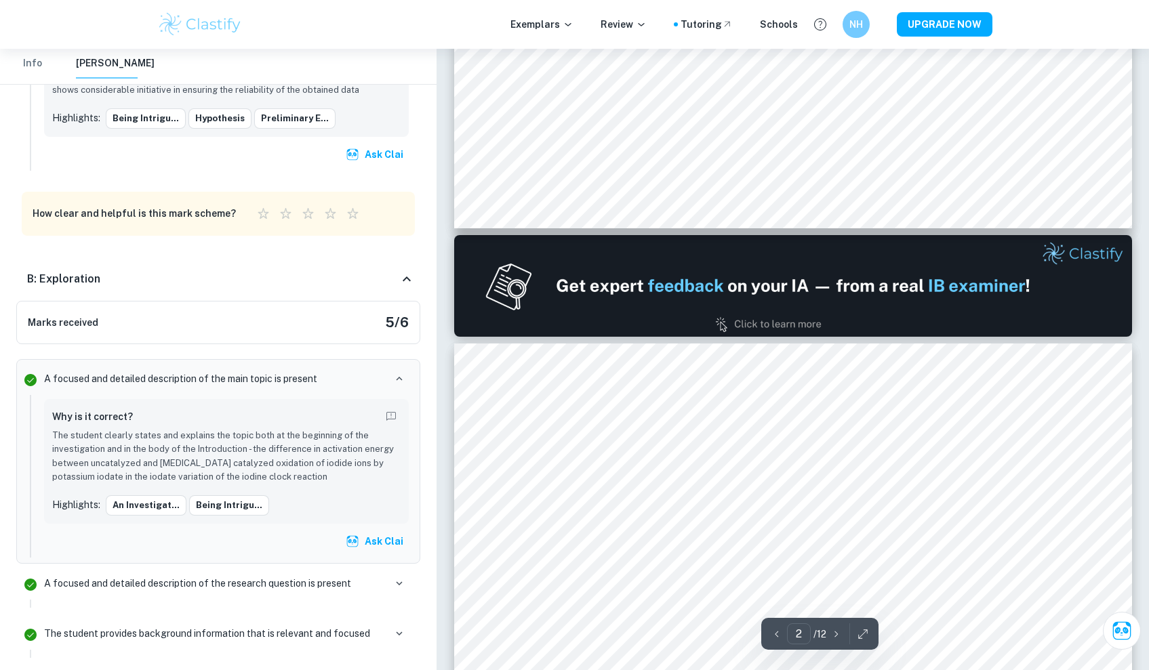  What do you see at coordinates (779, 24) in the screenshot?
I see `div: Schools` at bounding box center [779, 24].